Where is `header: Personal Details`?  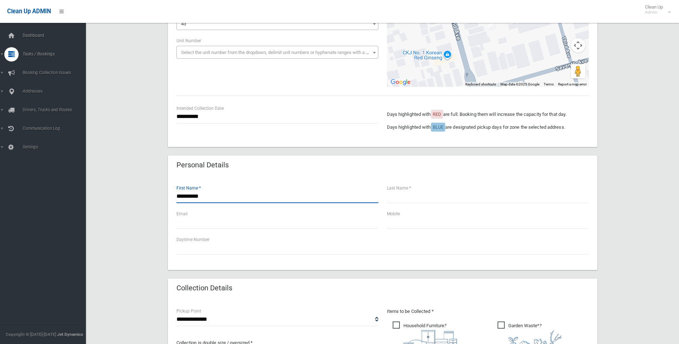
header: Personal Details is located at coordinates (203, 165).